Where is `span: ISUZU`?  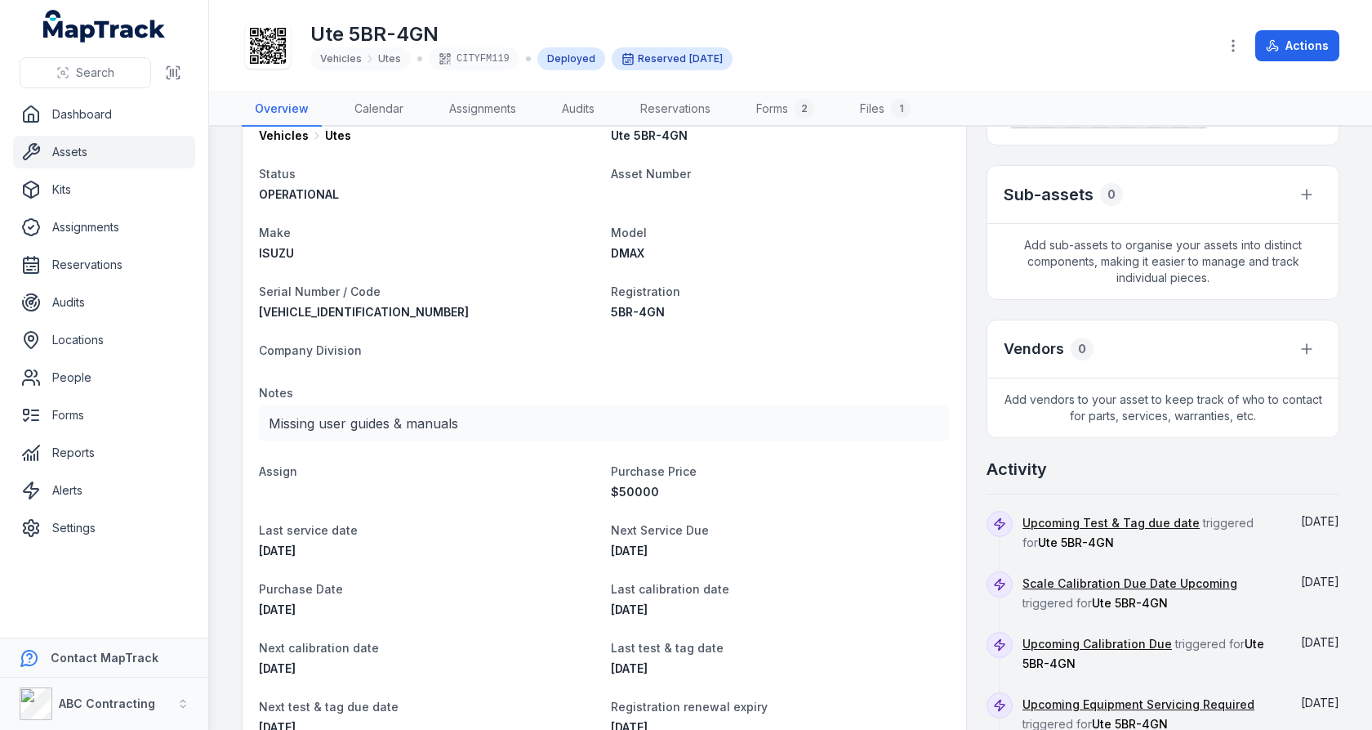
span: ISUZU is located at coordinates (276, 252).